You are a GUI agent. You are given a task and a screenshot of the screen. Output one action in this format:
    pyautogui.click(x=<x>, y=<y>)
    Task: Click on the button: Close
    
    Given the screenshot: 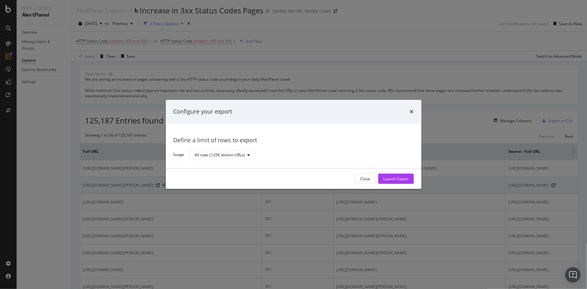 What is the action you would take?
    pyautogui.click(x=365, y=179)
    